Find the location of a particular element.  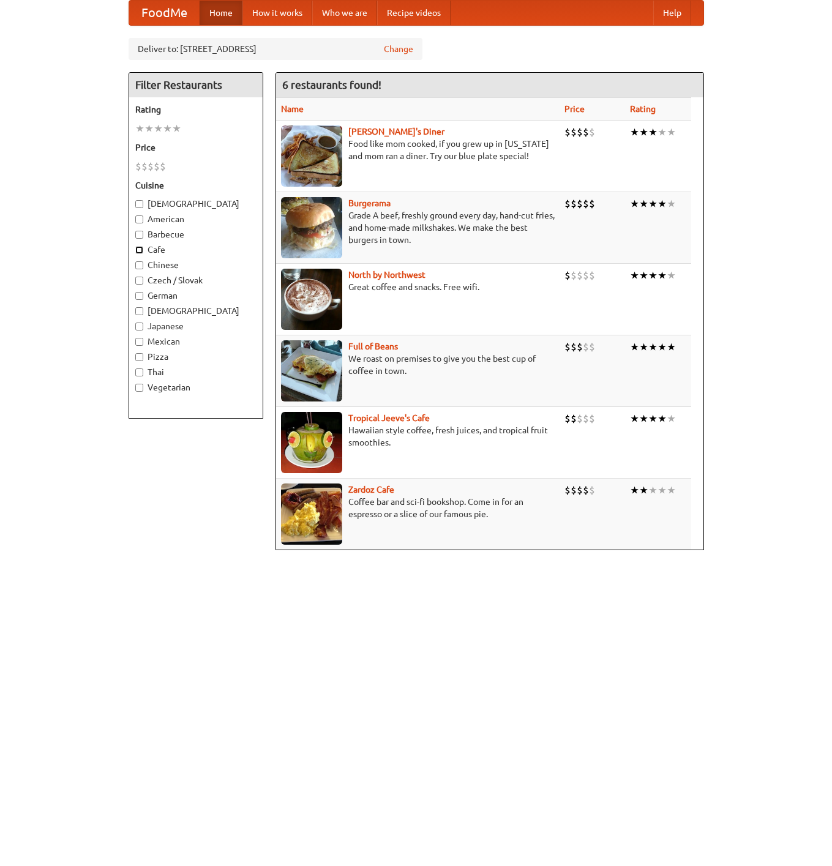

input: Thai is located at coordinates (139, 372).